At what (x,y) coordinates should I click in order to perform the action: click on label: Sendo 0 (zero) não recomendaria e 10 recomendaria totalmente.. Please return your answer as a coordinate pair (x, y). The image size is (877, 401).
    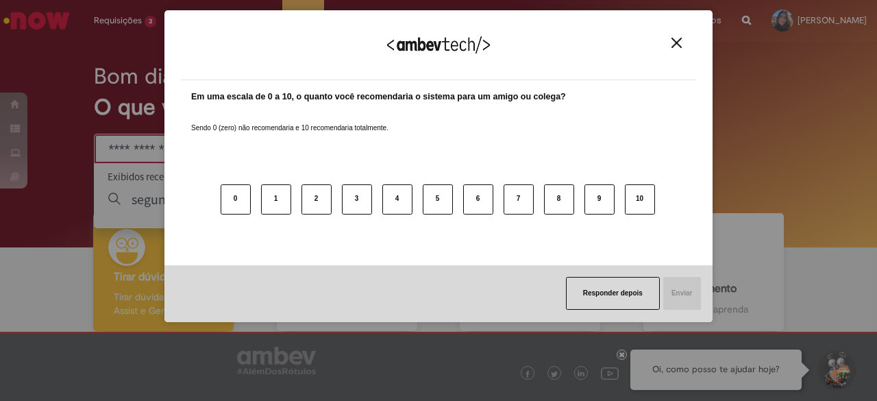
    Looking at the image, I should click on (290, 120).